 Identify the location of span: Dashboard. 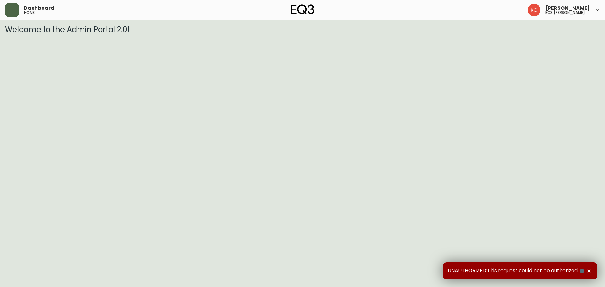
(39, 8).